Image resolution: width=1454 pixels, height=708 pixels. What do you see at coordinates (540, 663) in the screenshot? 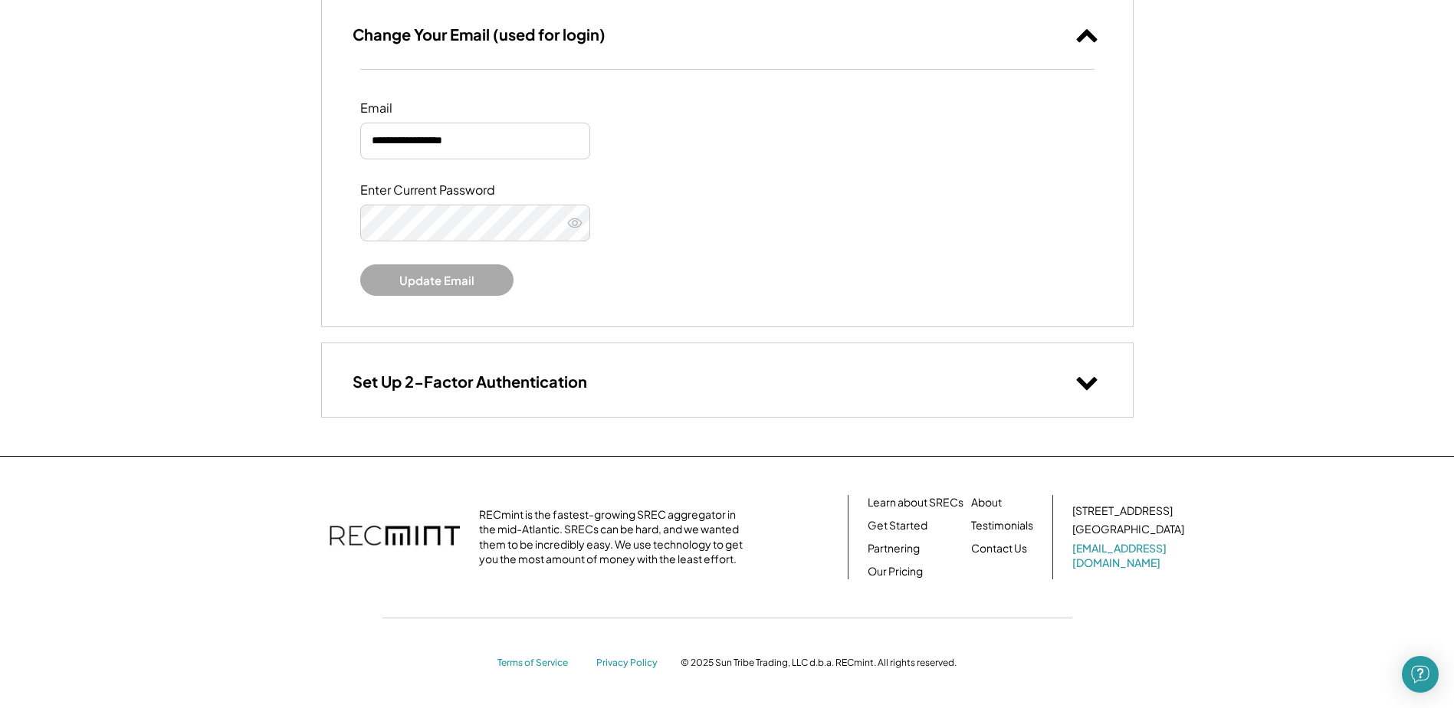
I see `a: Terms of Service` at bounding box center [540, 663].